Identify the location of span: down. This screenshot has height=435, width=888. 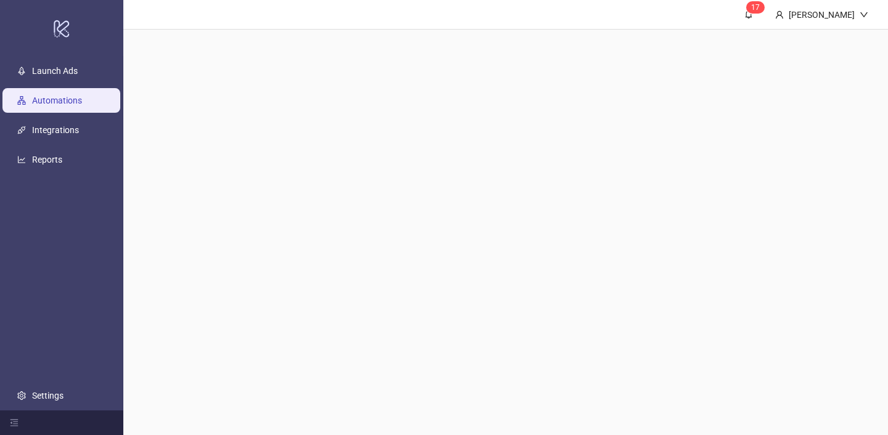
(864, 15).